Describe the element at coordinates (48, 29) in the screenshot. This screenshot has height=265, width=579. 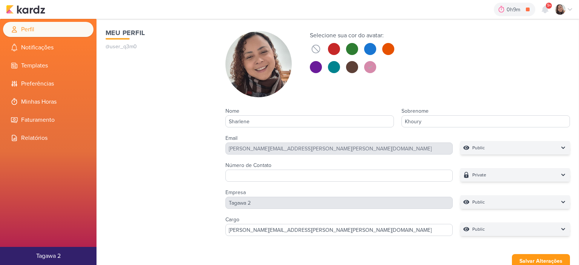
I see `li: Perfil` at that location.